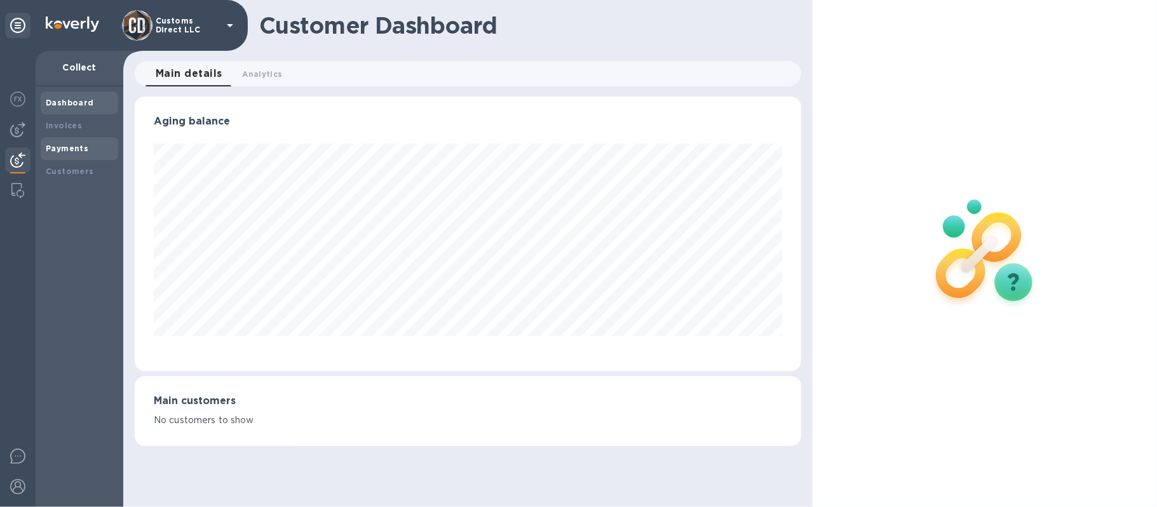  Describe the element at coordinates (468, 420) in the screenshot. I see `p: No customers to show` at that location.